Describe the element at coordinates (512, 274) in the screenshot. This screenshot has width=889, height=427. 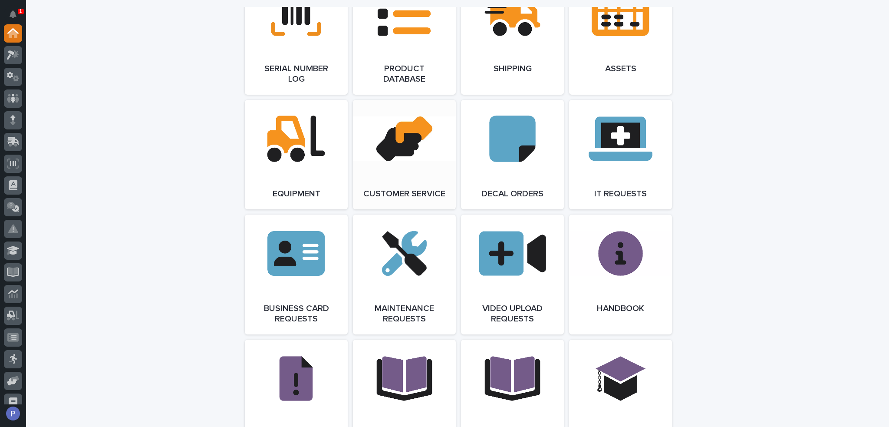
I see `a: Video Upload Requests` at that location.